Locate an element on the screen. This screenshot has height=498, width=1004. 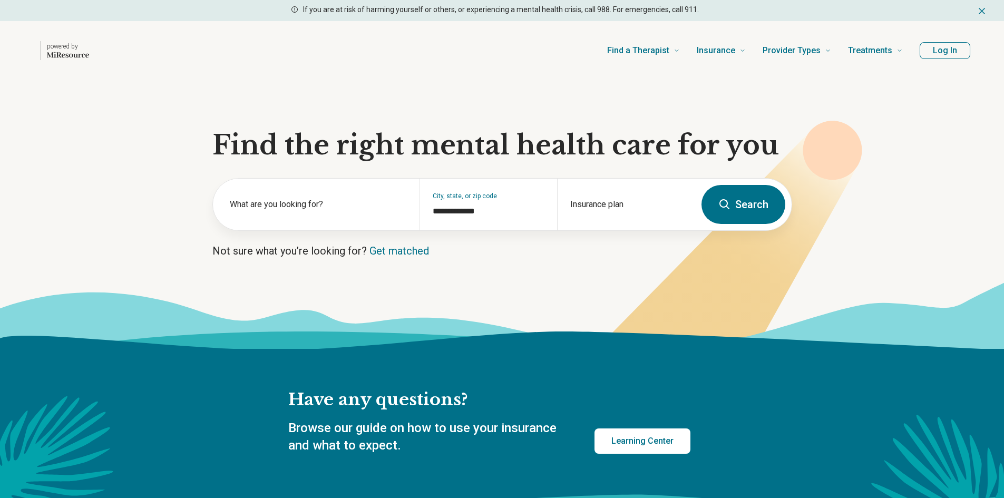
button: Dismiss is located at coordinates (982, 11).